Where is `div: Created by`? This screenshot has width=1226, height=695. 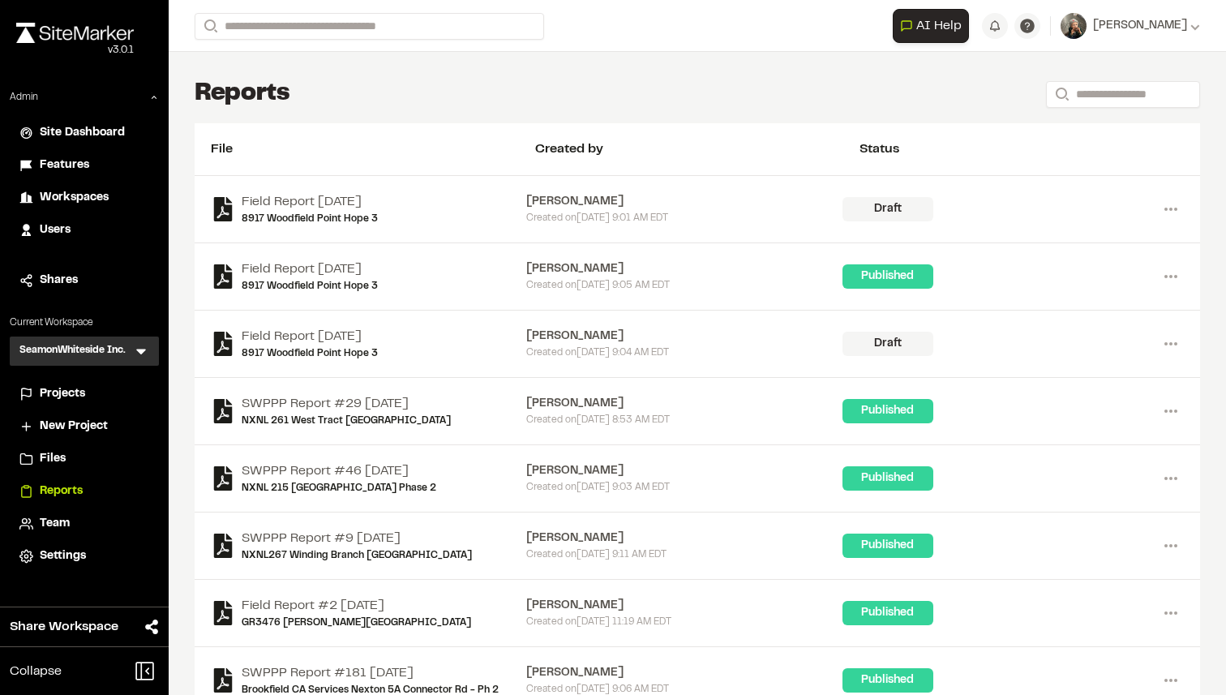 div: Created by is located at coordinates (697, 149).